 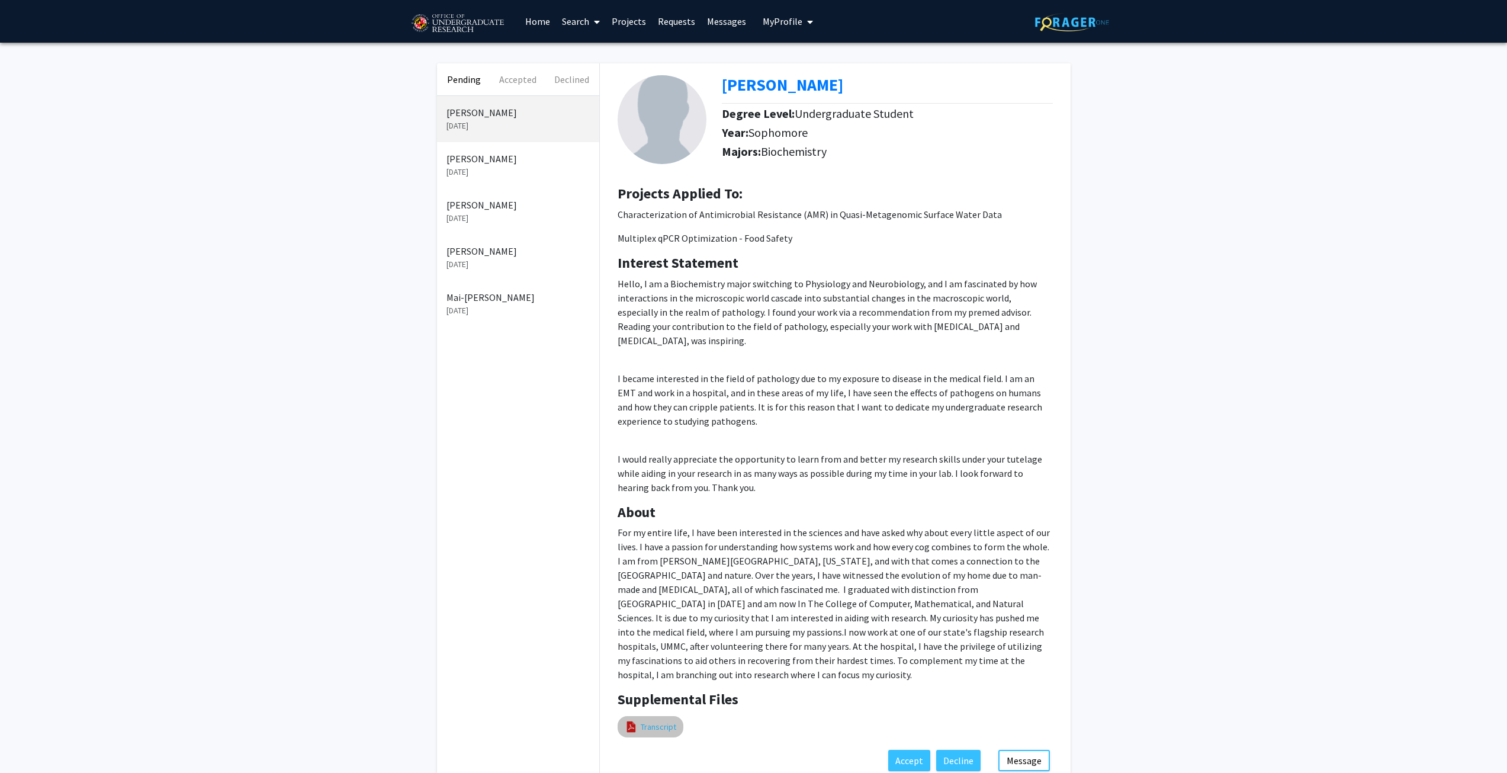 I want to click on button: Accept, so click(x=909, y=760).